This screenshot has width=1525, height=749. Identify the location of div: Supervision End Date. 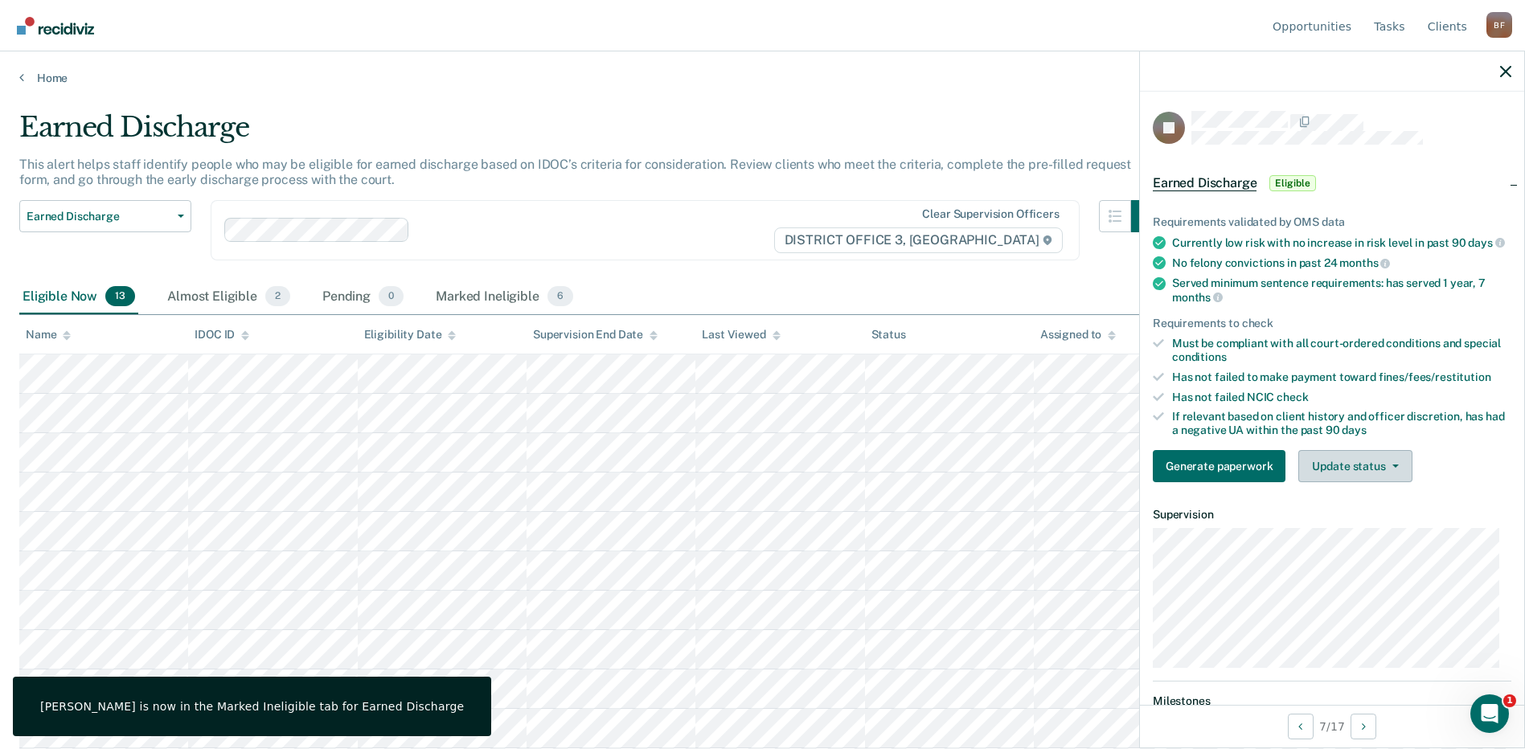
(595, 334).